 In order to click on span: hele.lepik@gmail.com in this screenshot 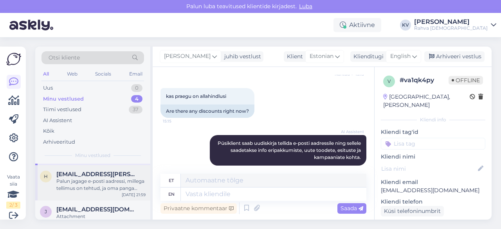, I will do `click(97, 174)`.